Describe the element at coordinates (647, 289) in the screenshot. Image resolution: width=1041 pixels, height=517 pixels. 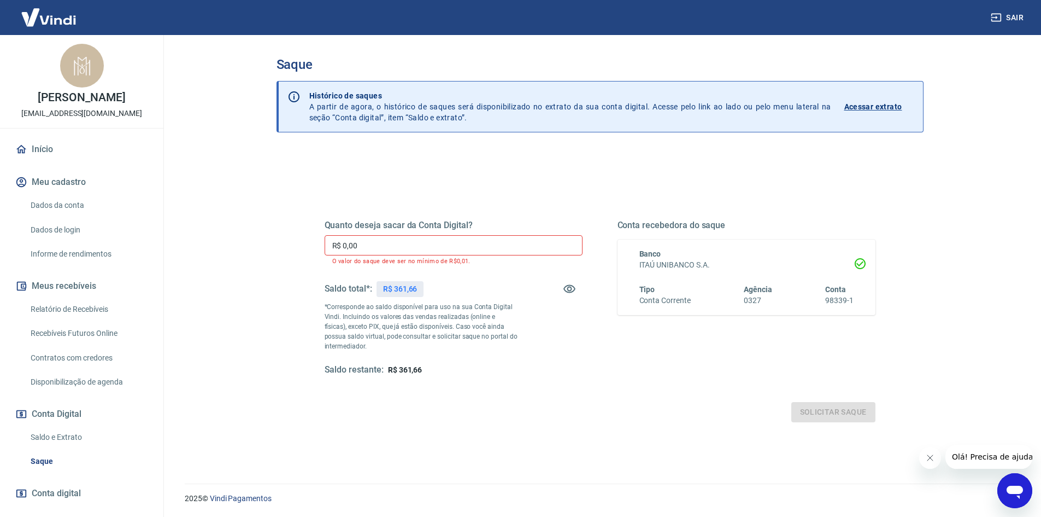
I see `span: Tipo` at that location.